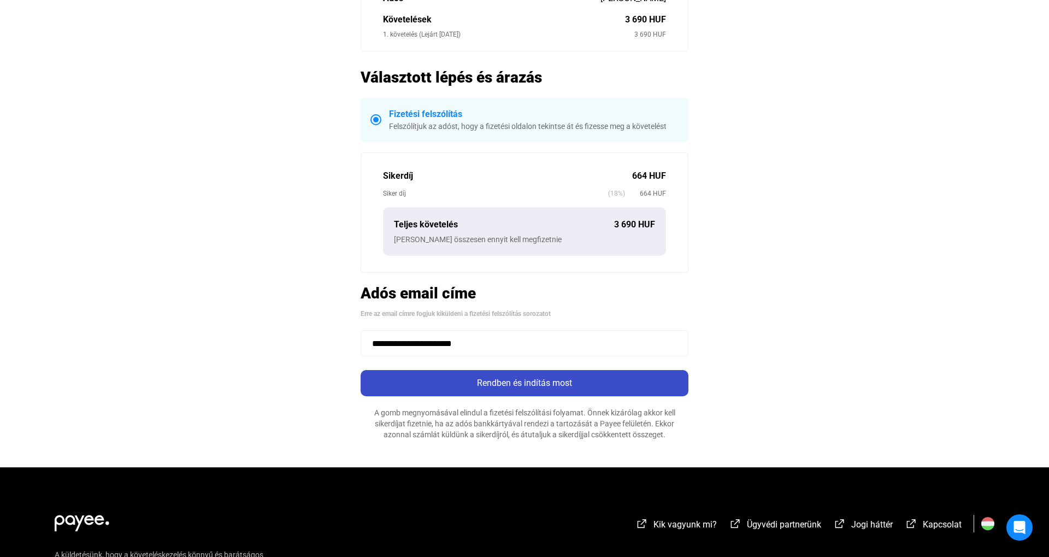  What do you see at coordinates (988, 523) in the screenshot?
I see `img: HU.svg` at bounding box center [988, 523].